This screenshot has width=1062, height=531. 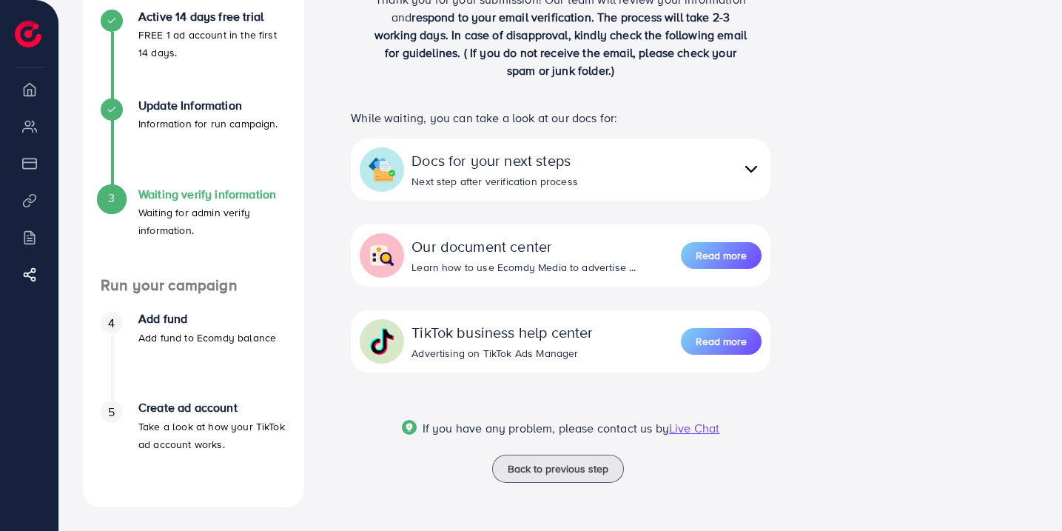 I want to click on img: logo, so click(x=28, y=34).